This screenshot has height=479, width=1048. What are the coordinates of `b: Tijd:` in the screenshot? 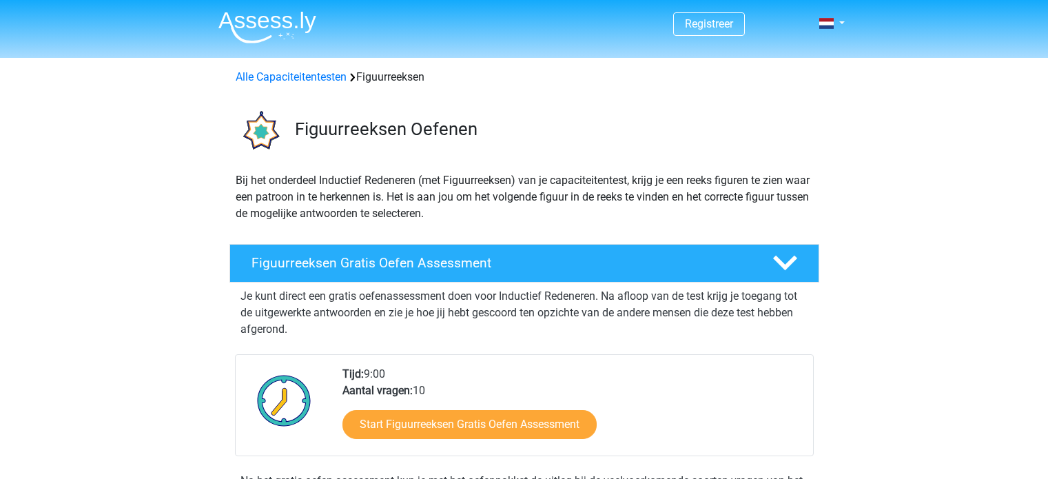 It's located at (353, 374).